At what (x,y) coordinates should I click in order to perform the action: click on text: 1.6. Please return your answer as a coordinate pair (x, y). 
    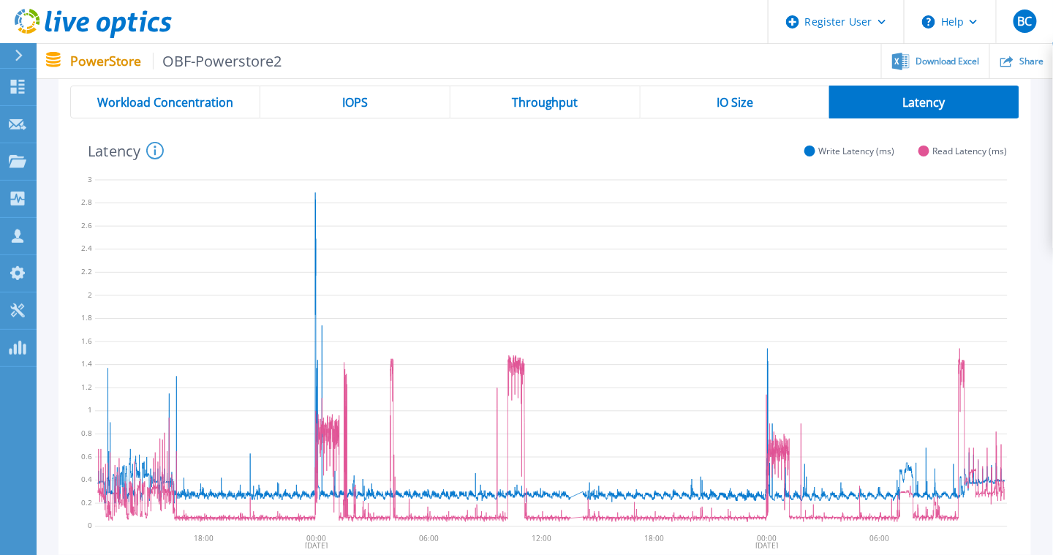
    Looking at the image, I should click on (86, 341).